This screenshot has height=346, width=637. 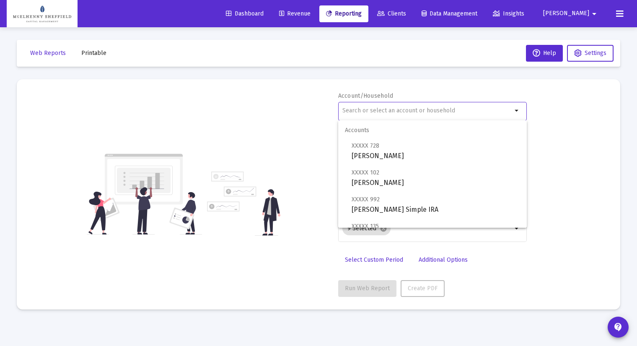 I want to click on button: Printable, so click(x=94, y=53).